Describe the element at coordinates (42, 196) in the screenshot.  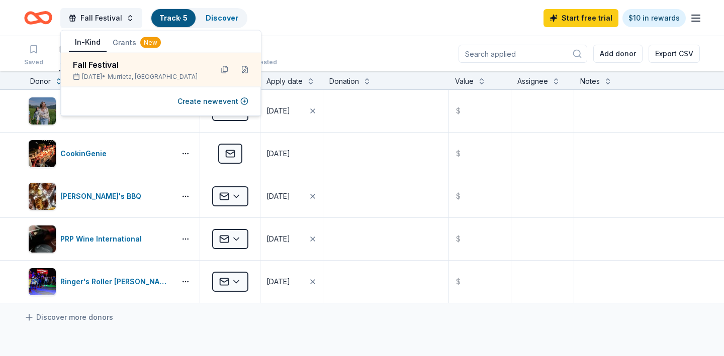
I see `img: Image for Phil's BBQ` at that location.